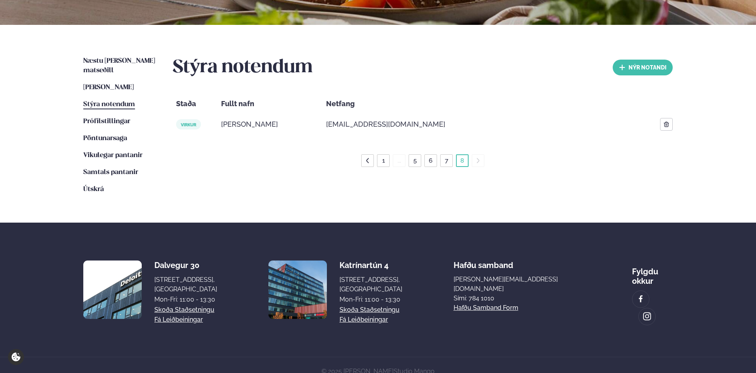  I want to click on a: 5, so click(415, 161).